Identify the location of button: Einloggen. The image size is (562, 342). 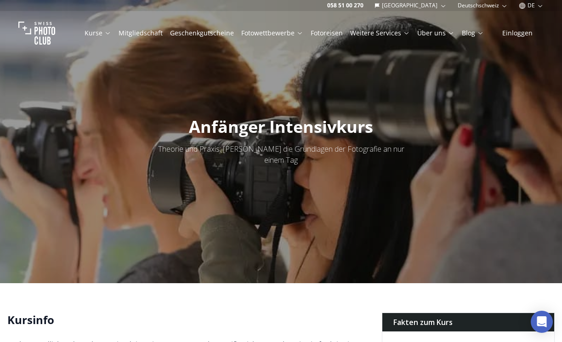
(517, 33).